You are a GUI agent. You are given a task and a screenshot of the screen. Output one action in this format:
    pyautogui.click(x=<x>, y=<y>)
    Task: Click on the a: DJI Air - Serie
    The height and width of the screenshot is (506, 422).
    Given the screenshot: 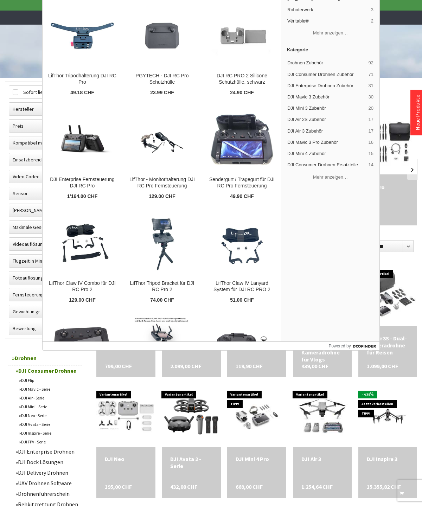 What is the action you would take?
    pyautogui.click(x=49, y=398)
    